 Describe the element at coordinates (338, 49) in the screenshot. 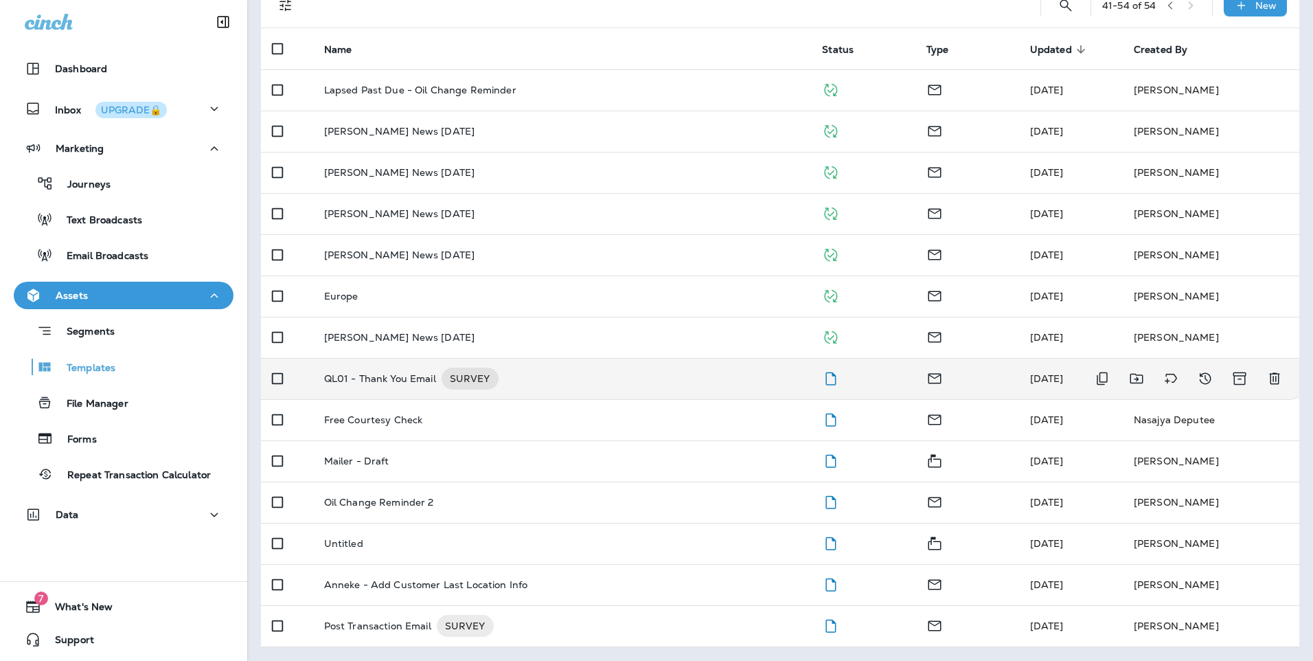

I see `span: Name` at that location.